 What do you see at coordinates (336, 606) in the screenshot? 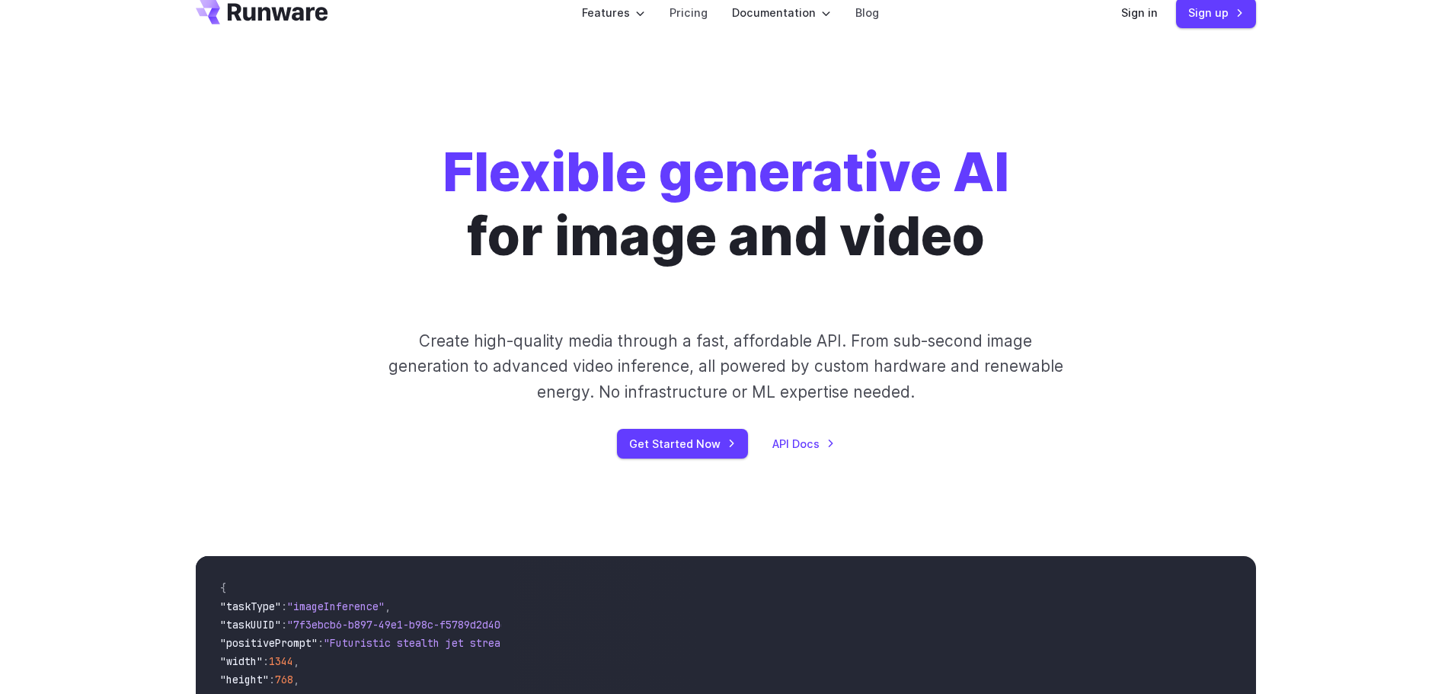
I see `span: "imageInference"` at bounding box center [336, 606].